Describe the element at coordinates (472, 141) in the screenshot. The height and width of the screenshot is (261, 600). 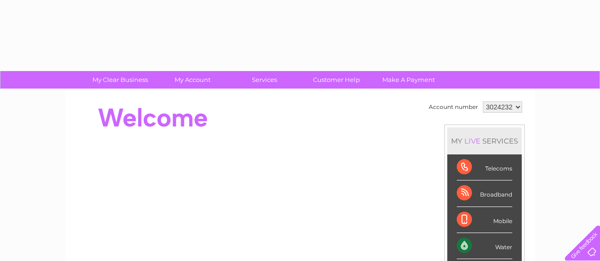
I see `div: LIVE` at that location.